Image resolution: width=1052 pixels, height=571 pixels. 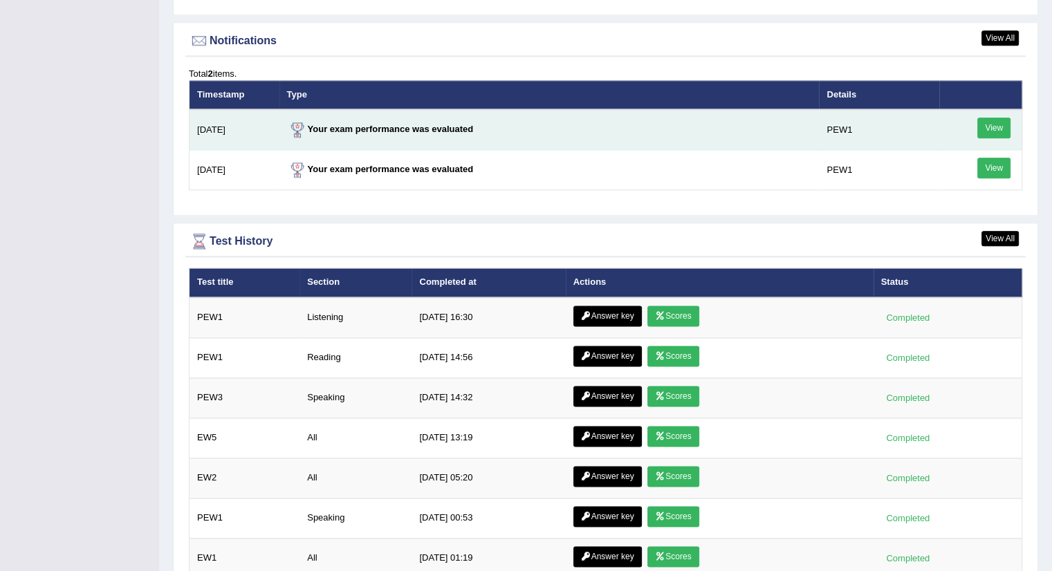 I want to click on th: Details, so click(x=878, y=95).